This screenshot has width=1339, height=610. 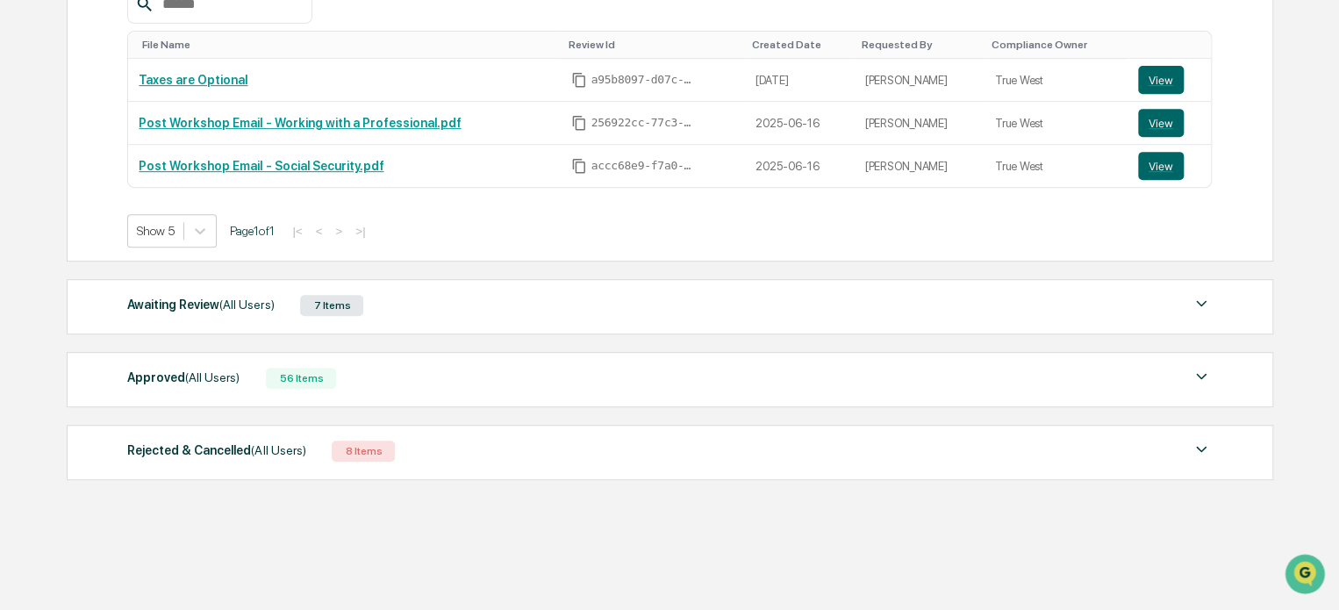 What do you see at coordinates (168, 89) in the screenshot?
I see `input: Clear` at bounding box center [168, 89].